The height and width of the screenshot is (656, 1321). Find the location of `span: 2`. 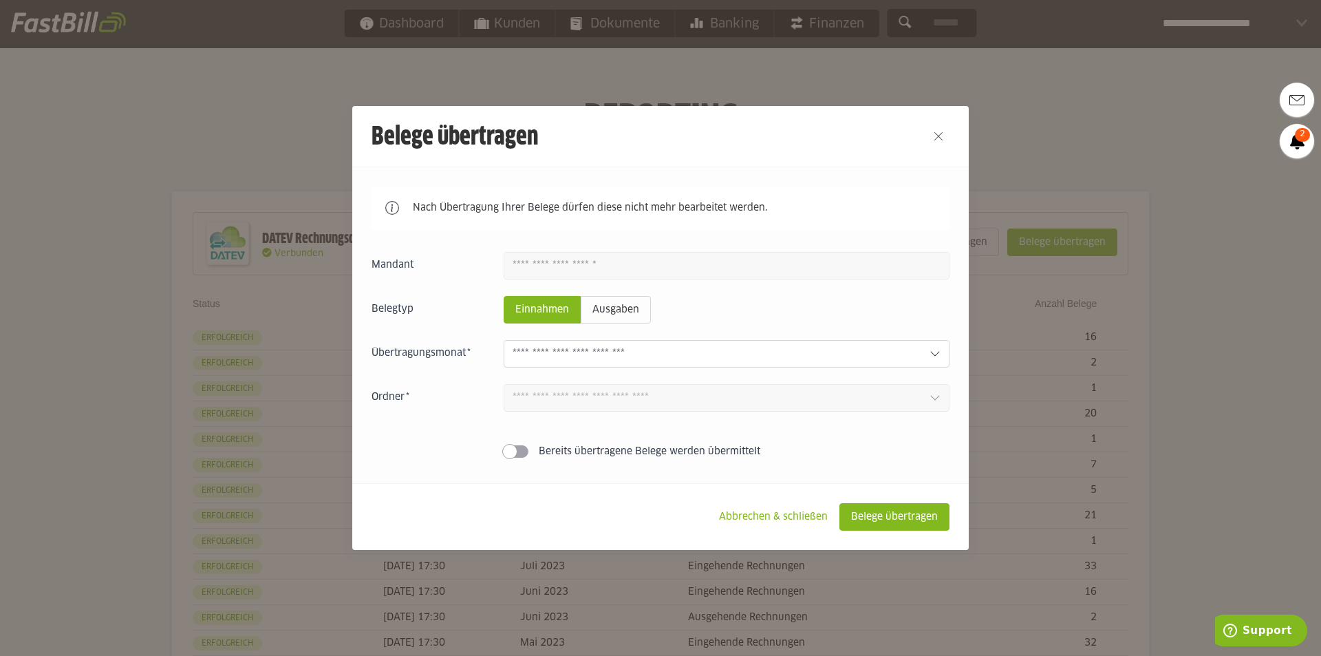

span: 2 is located at coordinates (1302, 135).